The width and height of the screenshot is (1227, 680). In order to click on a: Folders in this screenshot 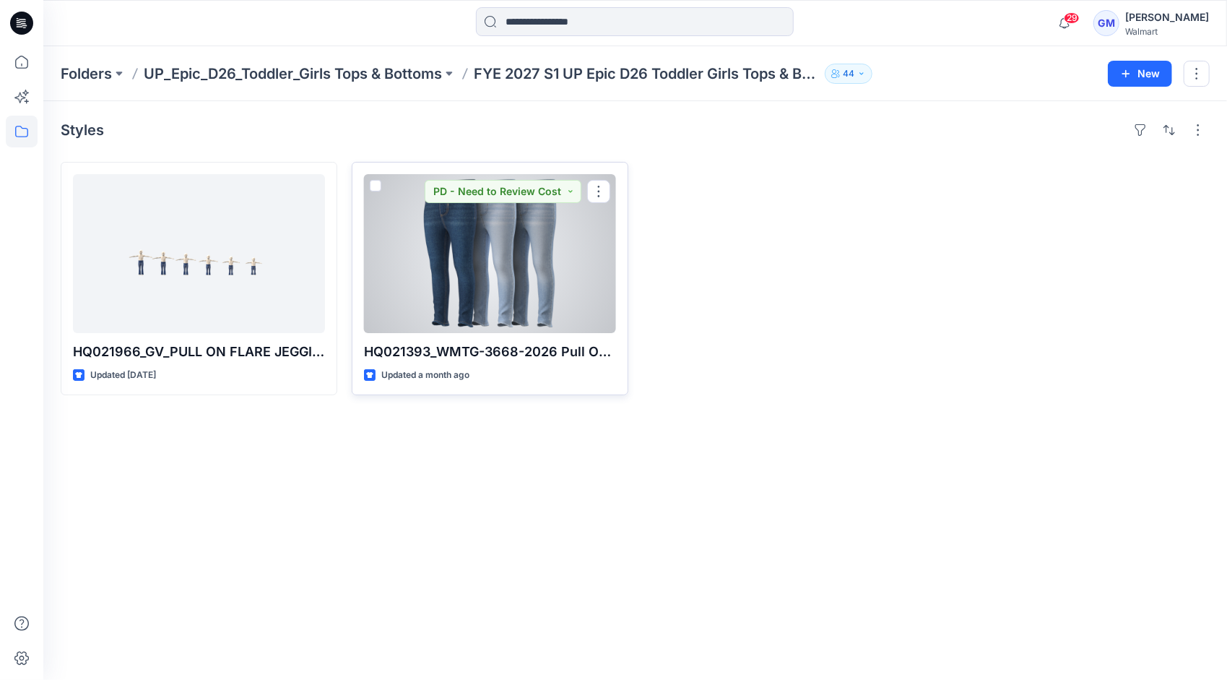, I will do `click(86, 74)`.